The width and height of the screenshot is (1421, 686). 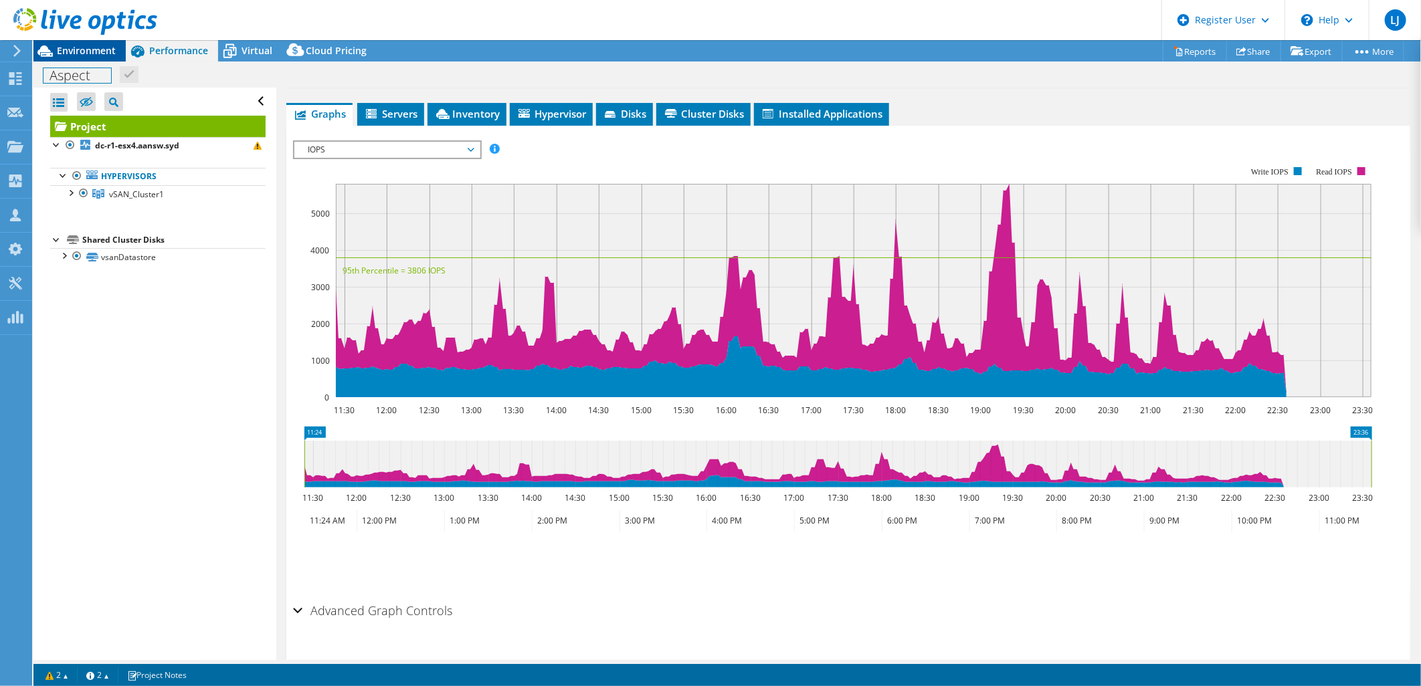 I want to click on a: Share, so click(x=1254, y=51).